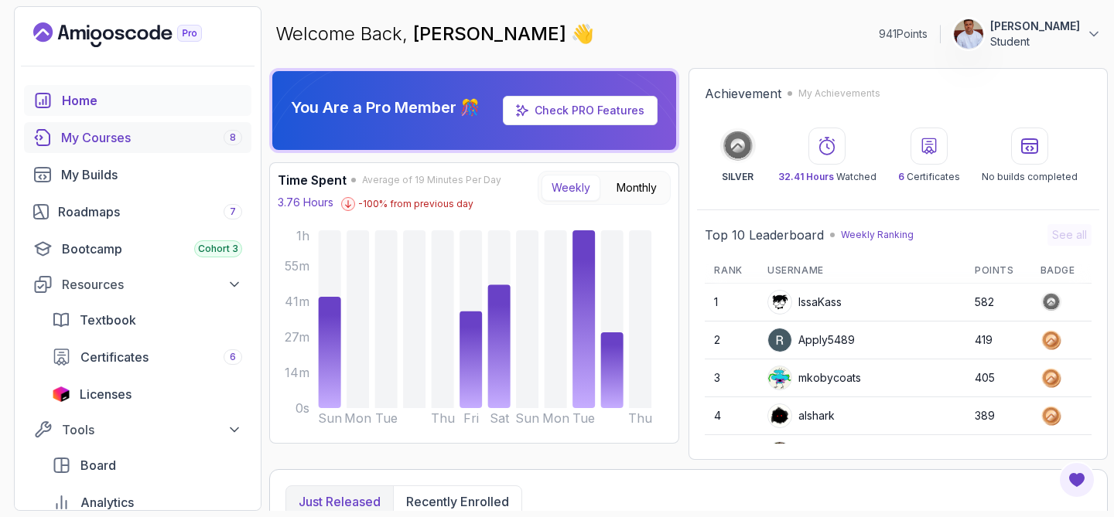  What do you see at coordinates (731, 454) in the screenshot?
I see `td: 5` at bounding box center [731, 454].